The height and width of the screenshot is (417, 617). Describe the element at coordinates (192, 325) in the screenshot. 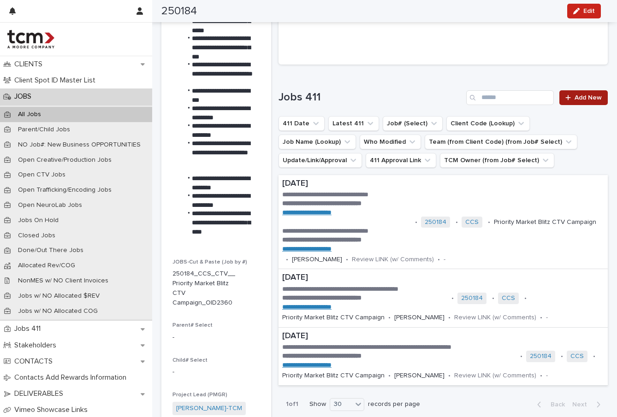

I see `span: Parent# Select` at that location.